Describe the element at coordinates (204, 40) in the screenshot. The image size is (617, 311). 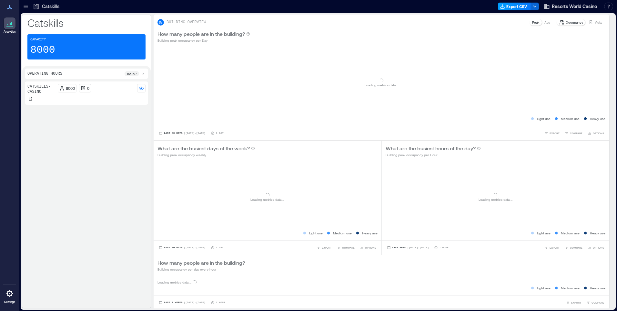
I see `p: Building peak occupancy per Day` at that location.